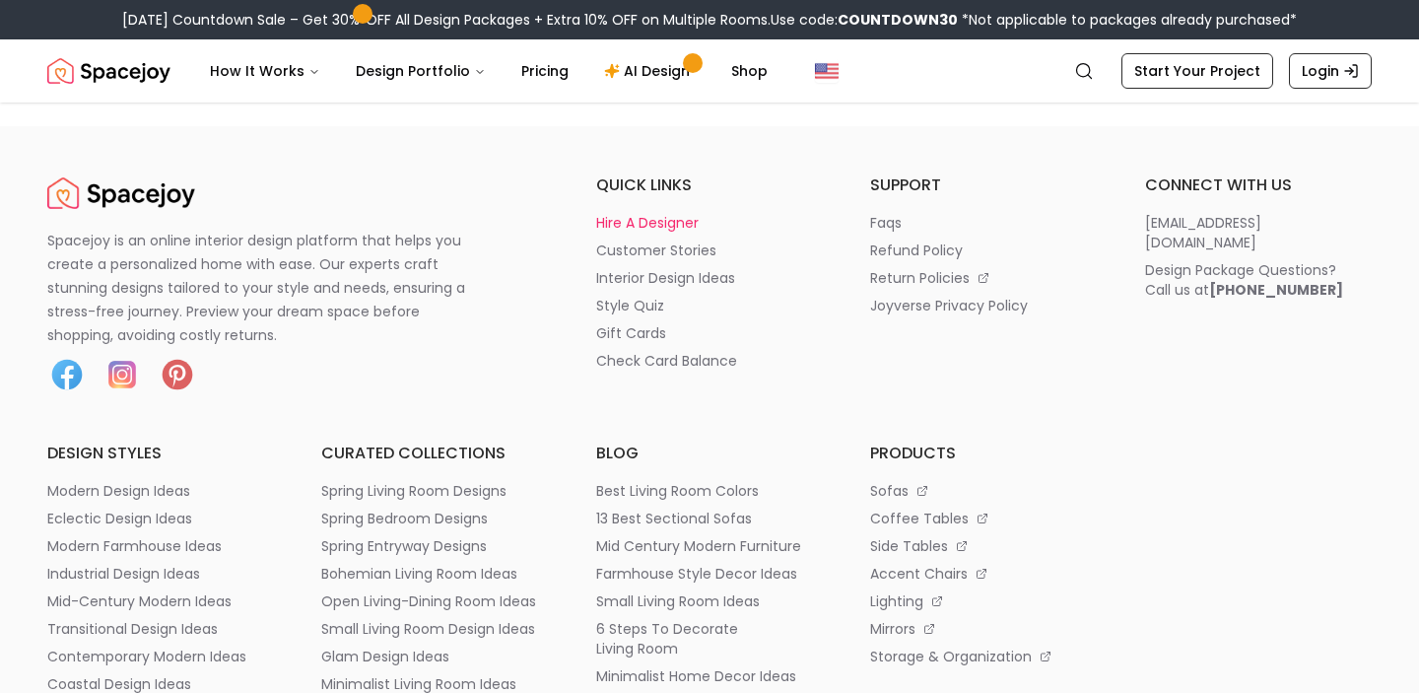  I want to click on p: mid century modern furniture, so click(699, 546).